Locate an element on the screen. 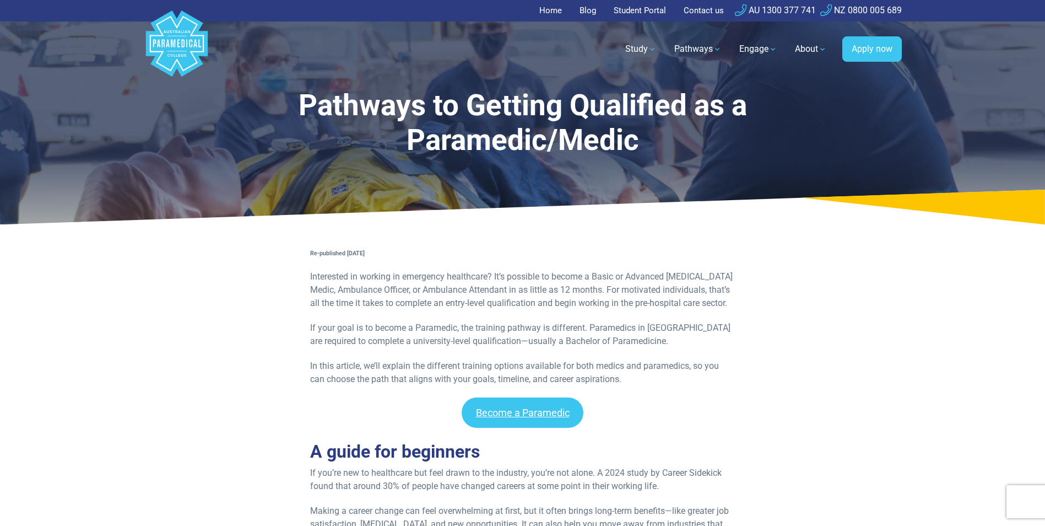  a: Become a Paramedic is located at coordinates (523, 412).